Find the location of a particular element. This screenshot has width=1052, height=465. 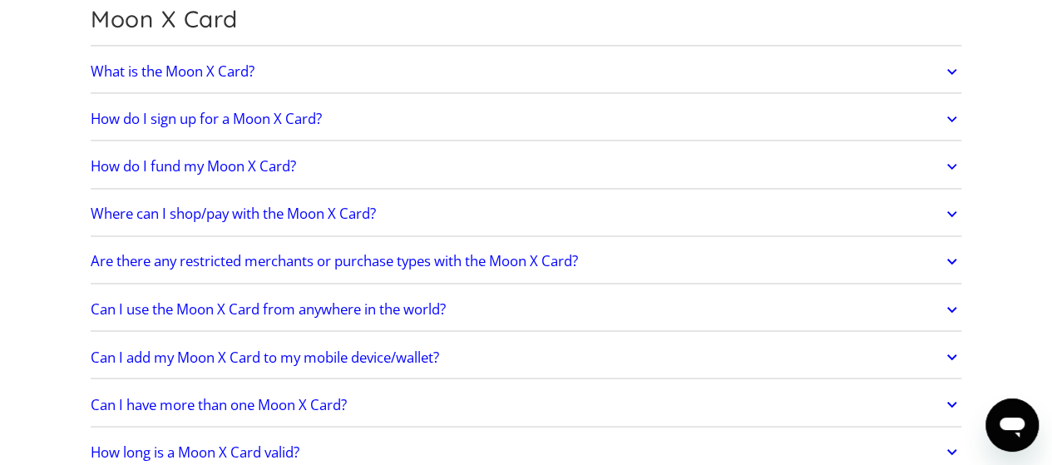

h2: Can I use the Moon X Card from anywhere in the world? is located at coordinates (268, 309).